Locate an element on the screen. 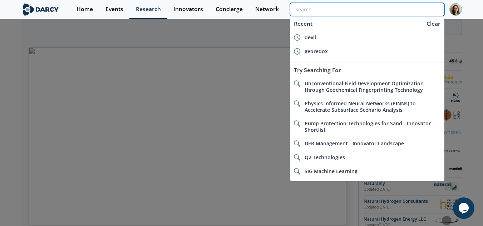 This screenshot has height=226, width=483. img: logo-wide.svg is located at coordinates (41, 9).